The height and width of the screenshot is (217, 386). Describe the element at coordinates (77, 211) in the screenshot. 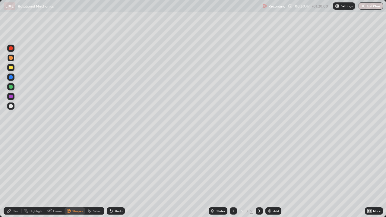

I see `div: Shapes` at that location.